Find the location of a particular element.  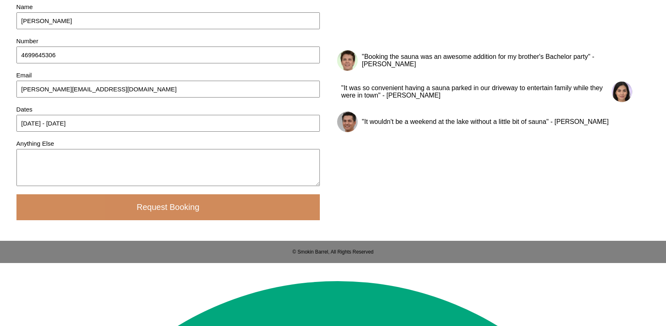

div: Number is located at coordinates (168, 41).